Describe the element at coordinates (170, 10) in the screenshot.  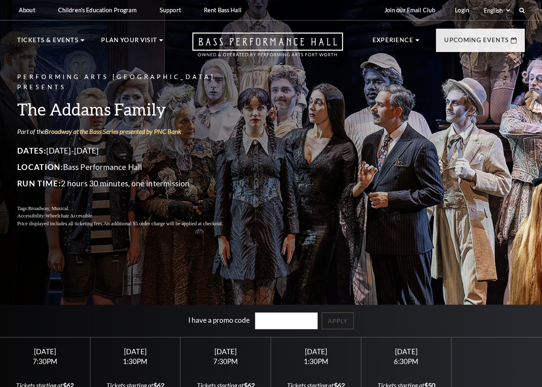
I see `p: Support` at that location.